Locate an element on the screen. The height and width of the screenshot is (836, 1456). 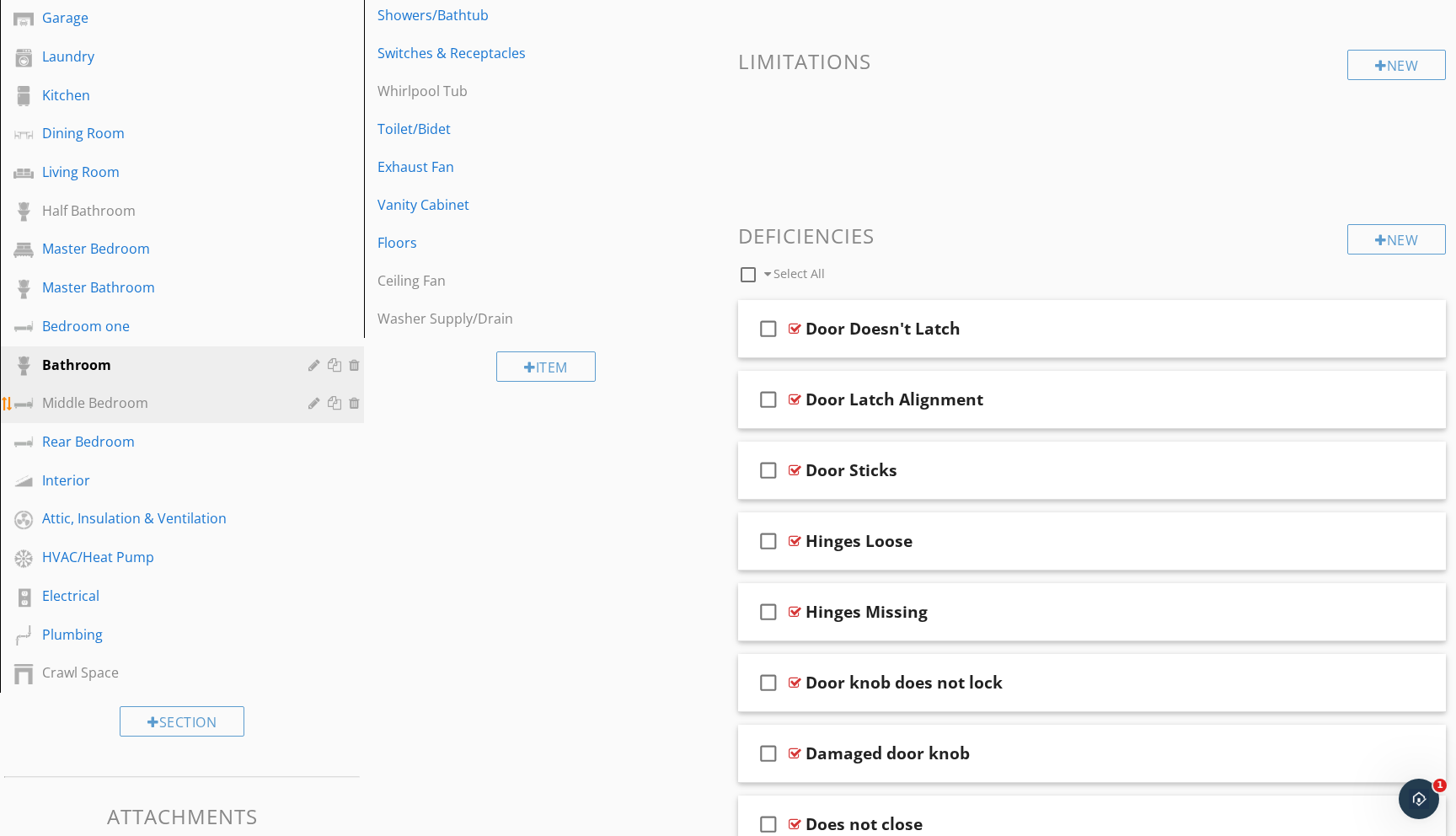
div: Crawl Space is located at coordinates (162, 673).